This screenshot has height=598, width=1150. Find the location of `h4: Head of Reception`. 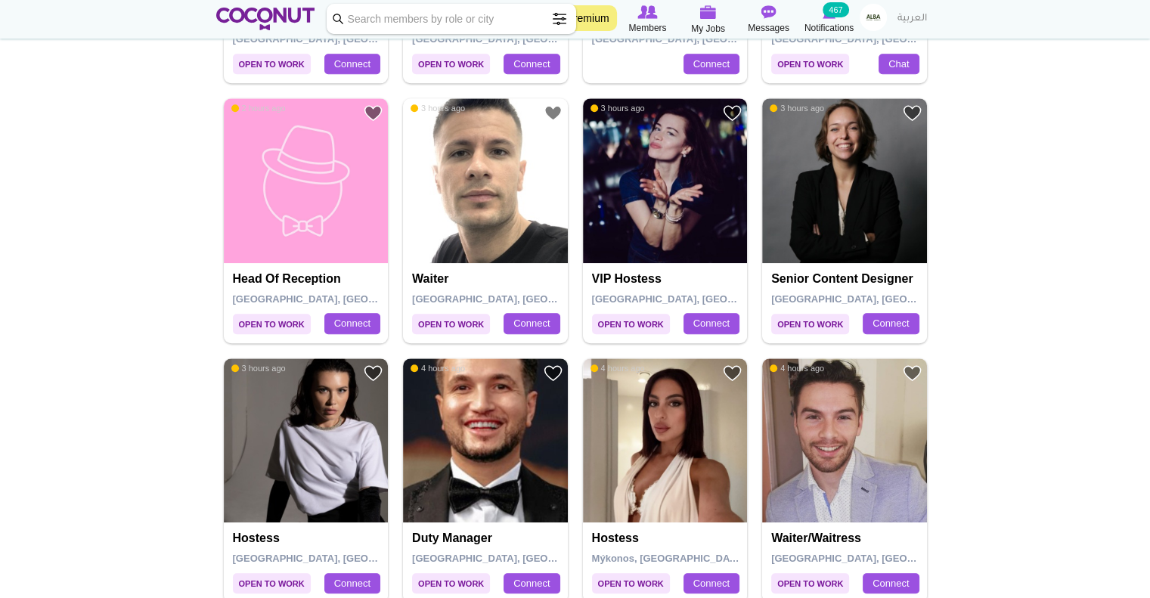

h4: Head of Reception is located at coordinates (308, 279).